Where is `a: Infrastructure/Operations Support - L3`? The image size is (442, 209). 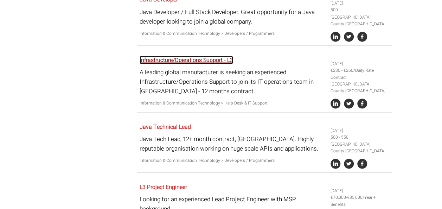 a: Infrastructure/Operations Support - L3 is located at coordinates (187, 60).